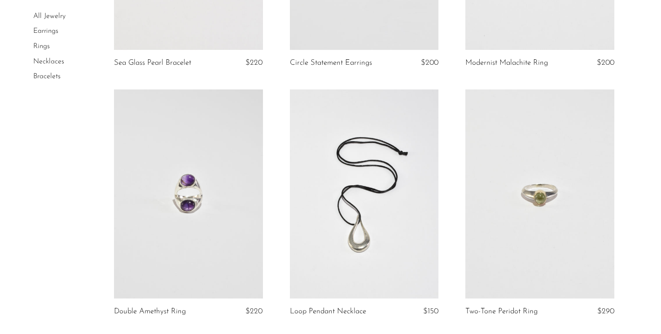 The width and height of the screenshot is (661, 334). What do you see at coordinates (48, 62) in the screenshot?
I see `a: Necklaces` at bounding box center [48, 62].